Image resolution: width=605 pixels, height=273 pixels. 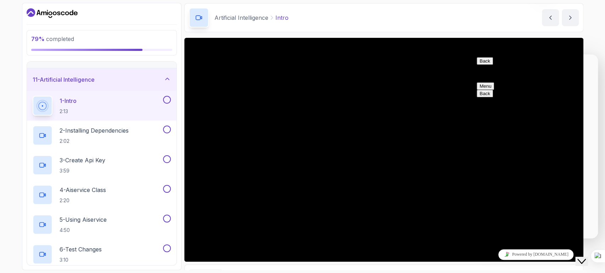 I want to click on span: Menu, so click(x=11, y=32).